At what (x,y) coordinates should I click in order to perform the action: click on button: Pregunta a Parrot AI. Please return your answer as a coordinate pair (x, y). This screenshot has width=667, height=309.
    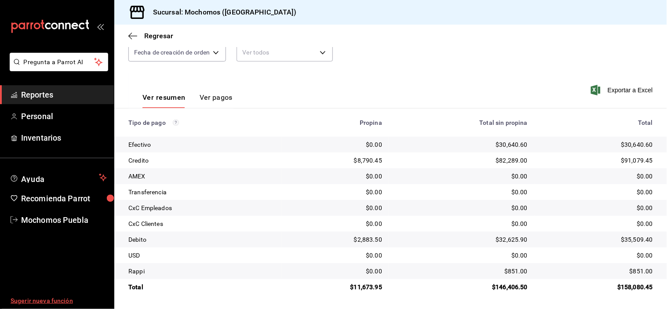
    Looking at the image, I should click on (59, 62).